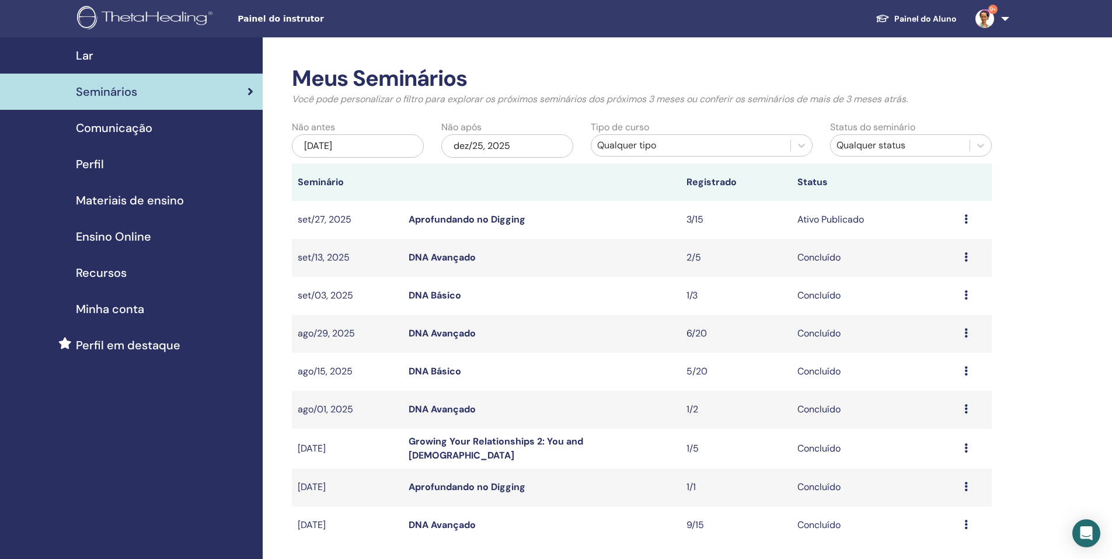 This screenshot has height=559, width=1112. I want to click on td: set/13, 2025, so click(347, 257).